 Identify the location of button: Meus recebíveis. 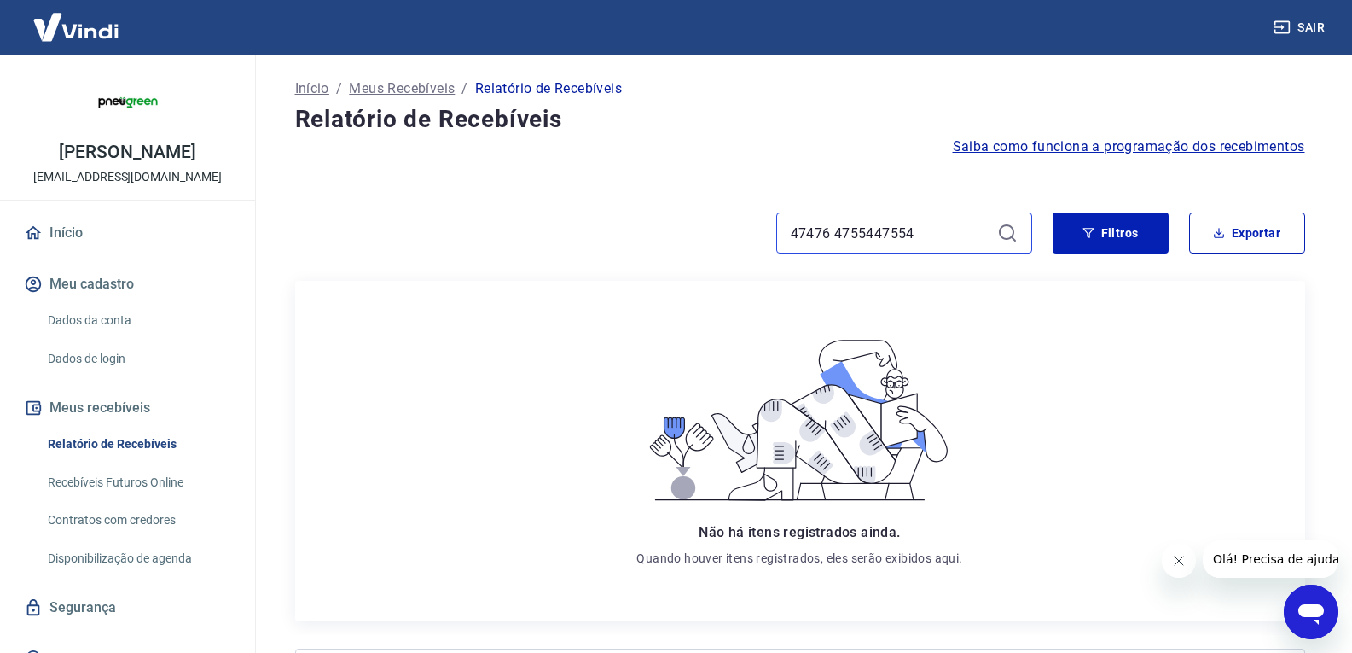
(127, 408).